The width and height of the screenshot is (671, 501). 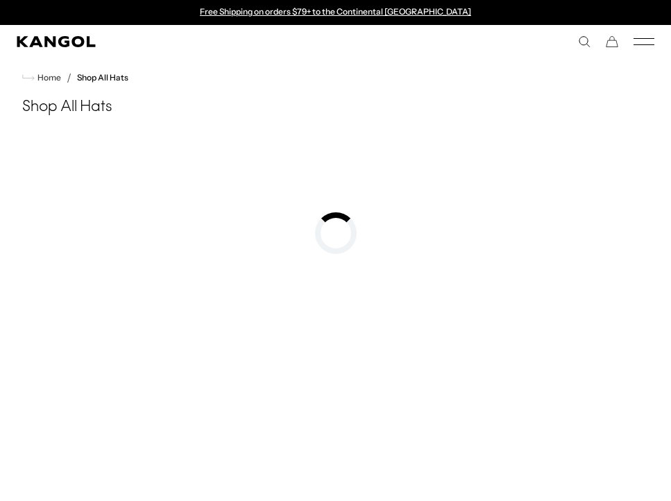 What do you see at coordinates (103, 78) in the screenshot?
I see `a: Shop All Hats` at bounding box center [103, 78].